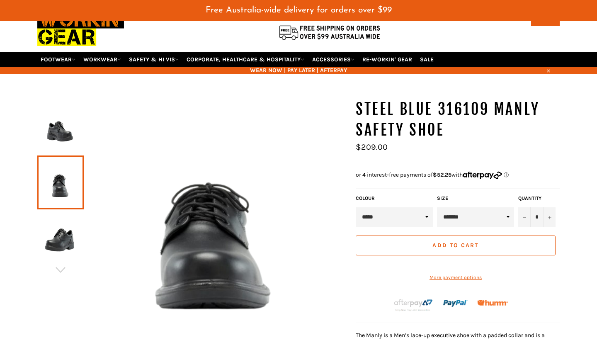 This screenshot has height=340, width=597. Describe the element at coordinates (299, 10) in the screenshot. I see `span: Free Australia-wide delivery for orders over $99` at that location.